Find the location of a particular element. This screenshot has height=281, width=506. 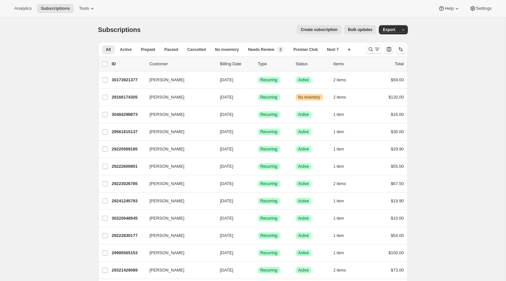

button: Search and filter results is located at coordinates (374, 49).